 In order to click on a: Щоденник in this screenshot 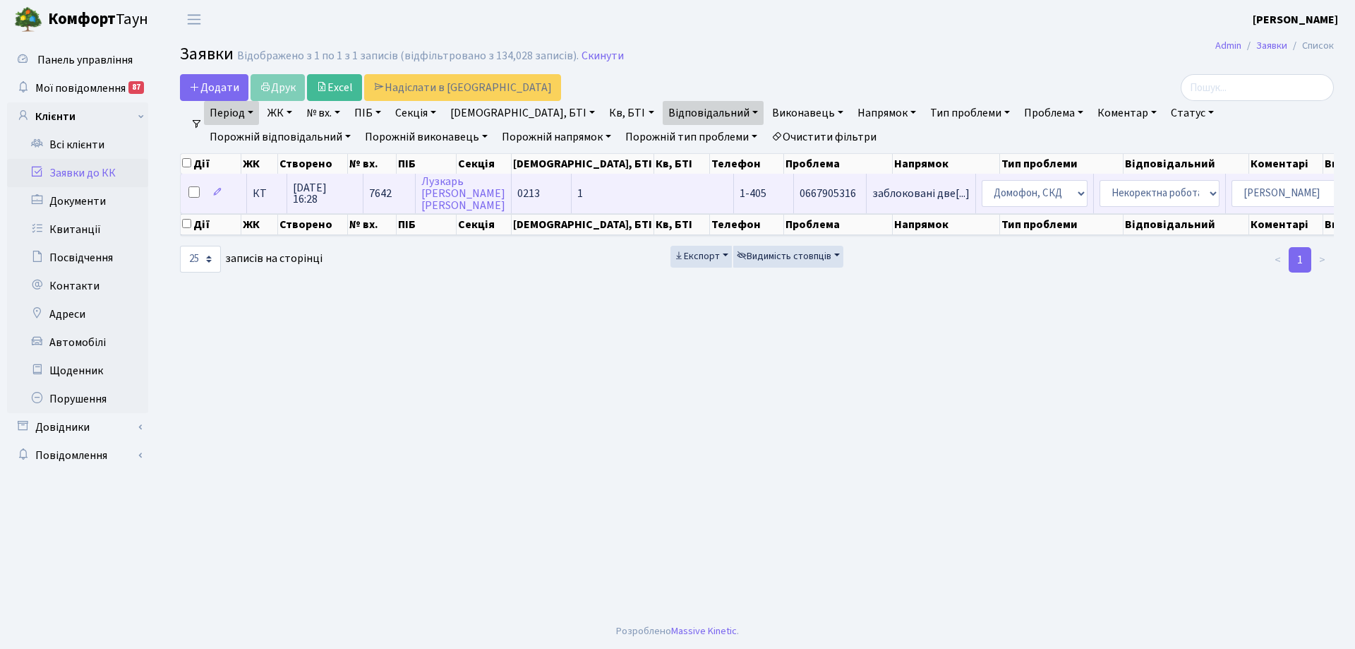, I will do `click(78, 371)`.